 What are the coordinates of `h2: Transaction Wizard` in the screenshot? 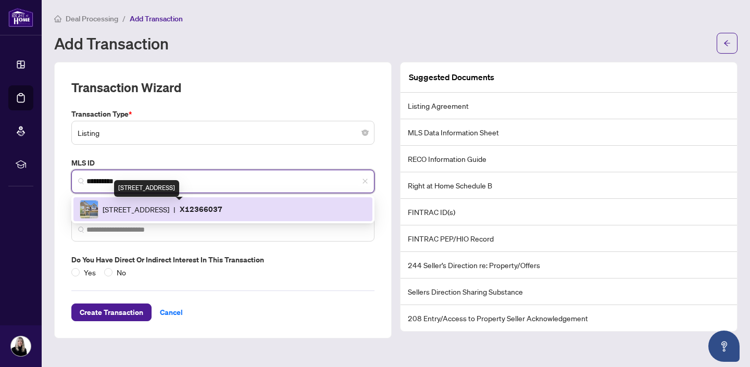 It's located at (126, 87).